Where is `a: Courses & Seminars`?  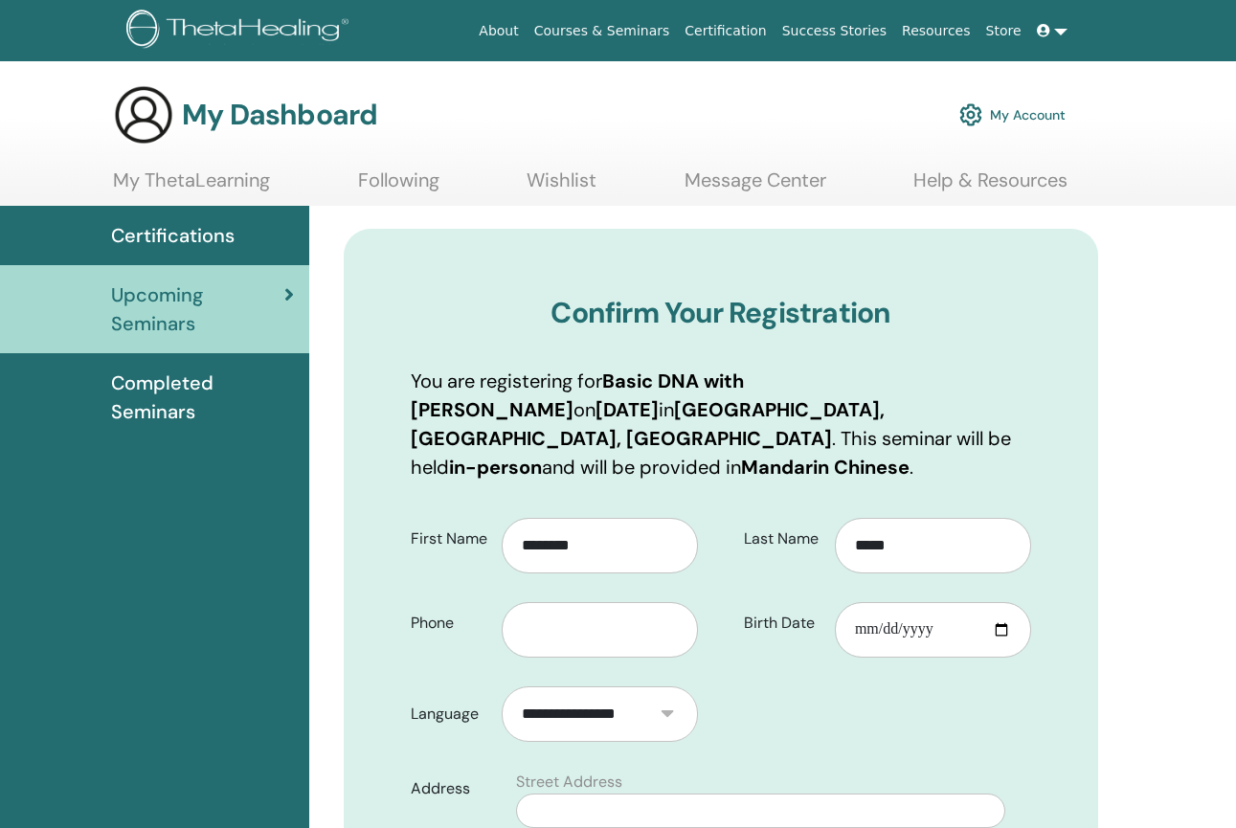 a: Courses & Seminars is located at coordinates (602, 31).